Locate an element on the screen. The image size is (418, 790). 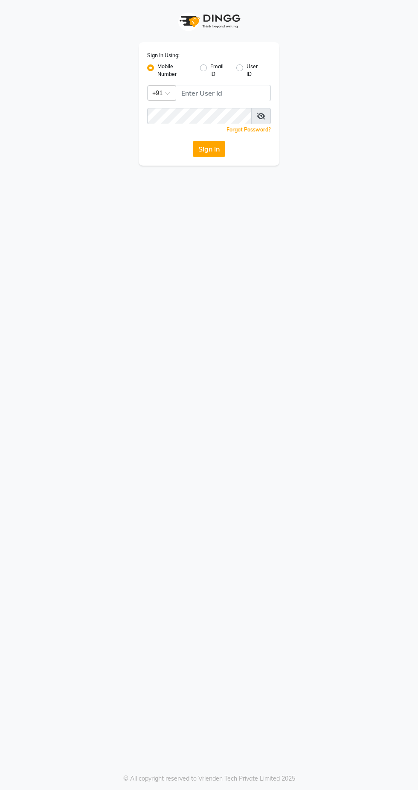
label: Sign In Using: is located at coordinates (164, 56).